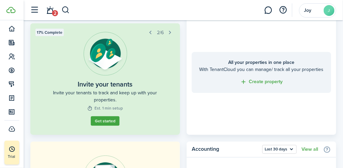  What do you see at coordinates (105, 108) in the screenshot?
I see `widget-step-time: Est. 1 min setup` at bounding box center [105, 108].